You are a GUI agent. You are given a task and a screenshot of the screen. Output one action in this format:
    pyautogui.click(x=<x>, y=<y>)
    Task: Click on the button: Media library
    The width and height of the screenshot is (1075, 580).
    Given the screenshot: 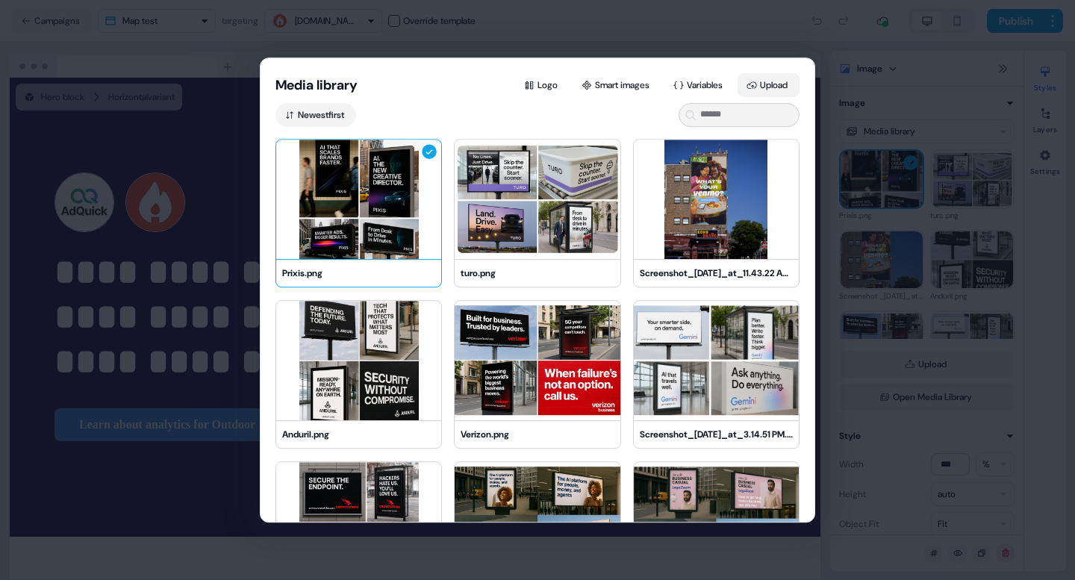 What is the action you would take?
    pyautogui.click(x=317, y=85)
    